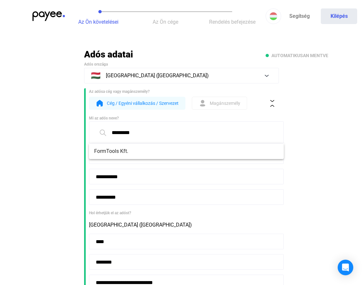  I want to click on img: HU, so click(273, 16).